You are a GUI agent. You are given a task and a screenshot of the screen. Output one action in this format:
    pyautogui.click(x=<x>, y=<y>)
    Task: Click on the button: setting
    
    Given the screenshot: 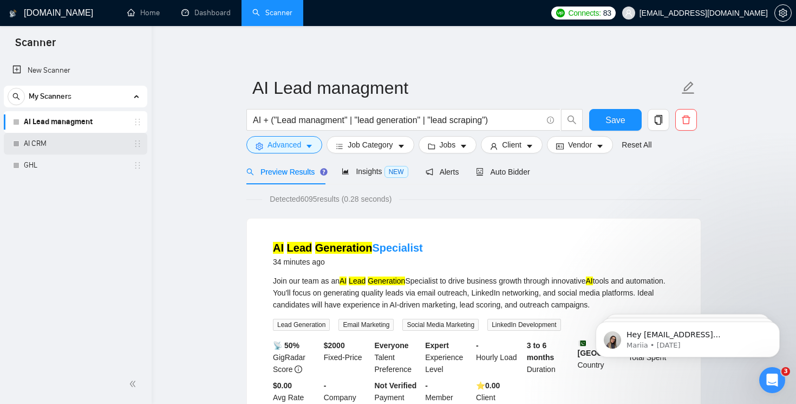 What is the action you would take?
    pyautogui.click(x=783, y=13)
    